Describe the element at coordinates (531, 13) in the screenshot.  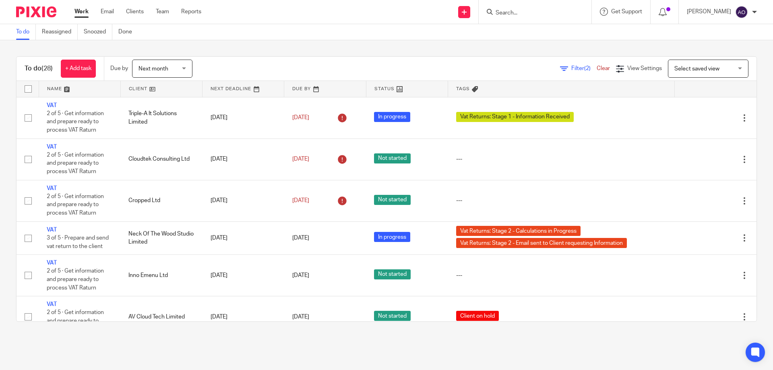
I see `input: Search` at that location.